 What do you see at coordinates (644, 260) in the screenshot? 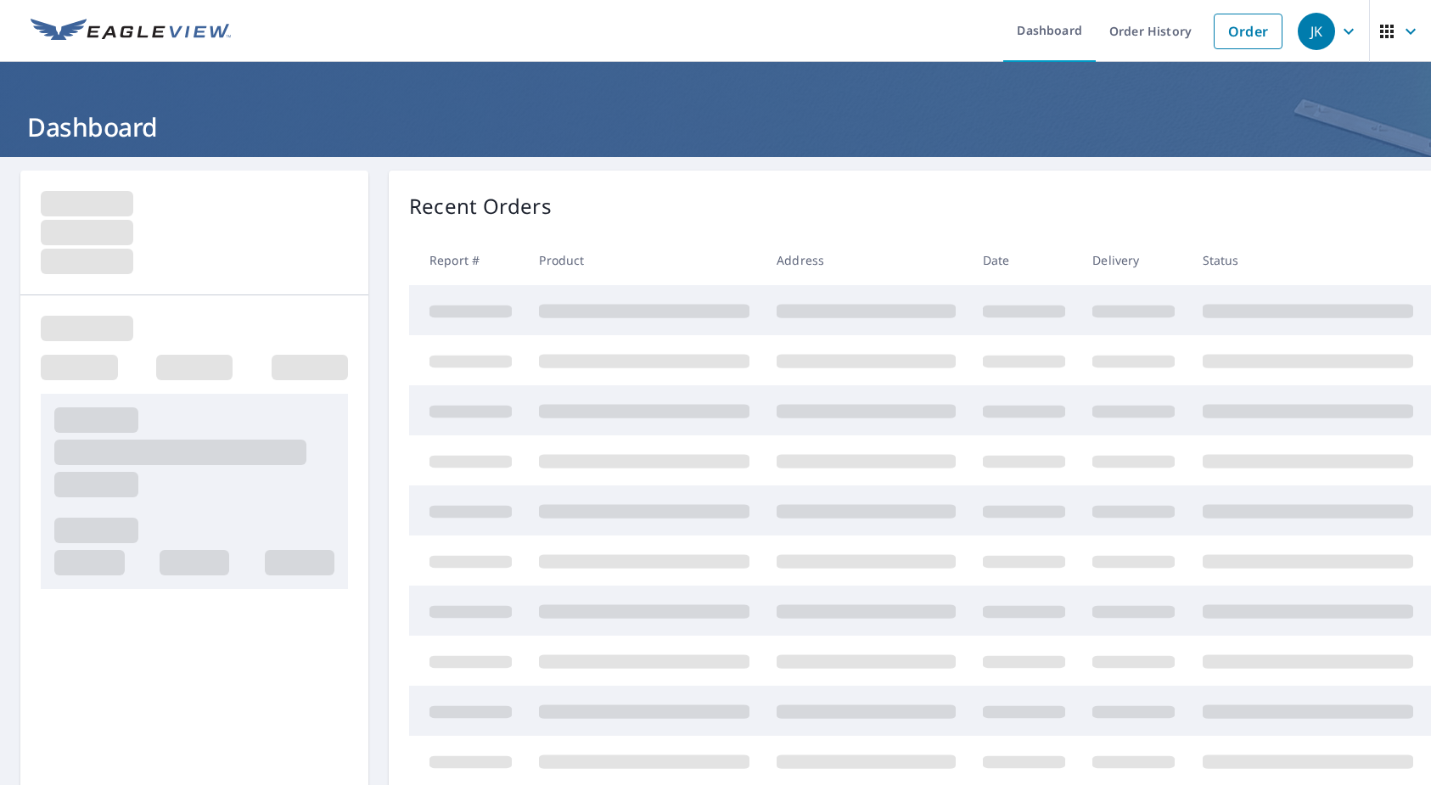
I see `th: Product` at bounding box center [644, 260].